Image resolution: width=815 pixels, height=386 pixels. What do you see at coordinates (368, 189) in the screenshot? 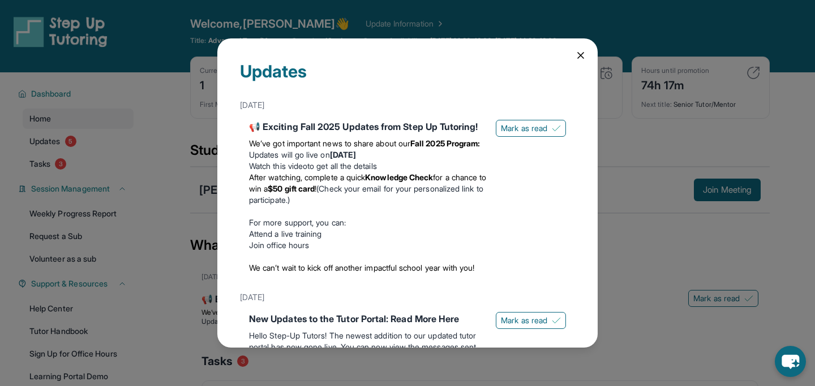
I see `li: (Check your email for your personalized link to participate.)` at bounding box center [368, 189].